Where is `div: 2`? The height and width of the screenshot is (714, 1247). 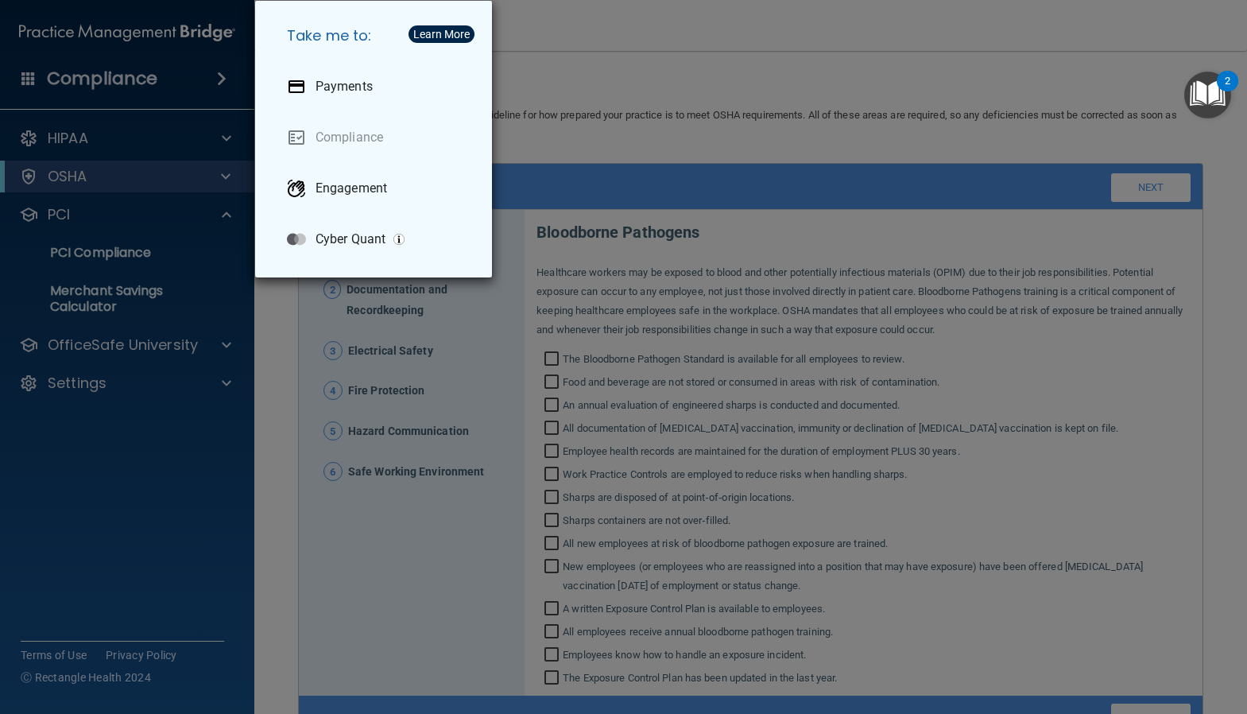
div: 2 is located at coordinates (1227, 91).